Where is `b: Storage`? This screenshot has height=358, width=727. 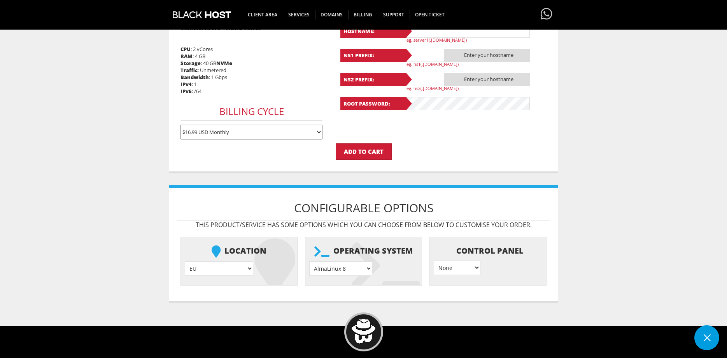
b: Storage is located at coordinates (191, 63).